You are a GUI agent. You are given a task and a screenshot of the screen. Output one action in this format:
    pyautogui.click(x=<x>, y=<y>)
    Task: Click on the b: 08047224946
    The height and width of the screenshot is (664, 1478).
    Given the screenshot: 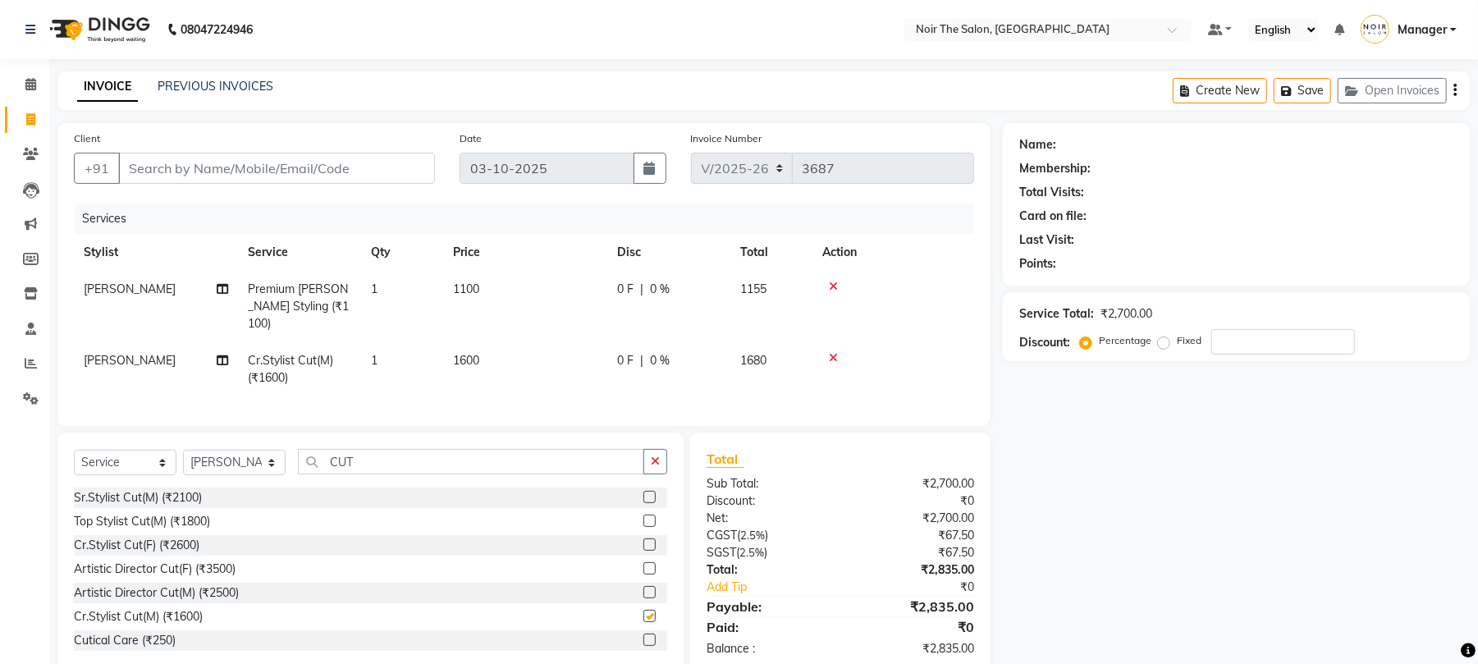 What is the action you would take?
    pyautogui.click(x=217, y=30)
    